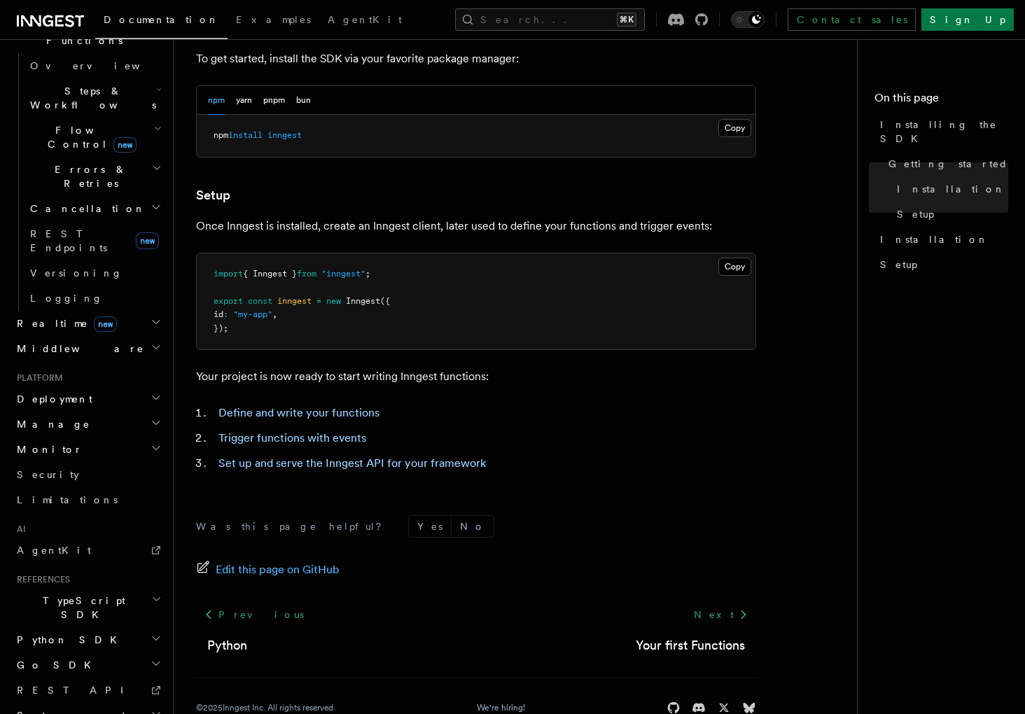  I want to click on a: Versioning, so click(95, 273).